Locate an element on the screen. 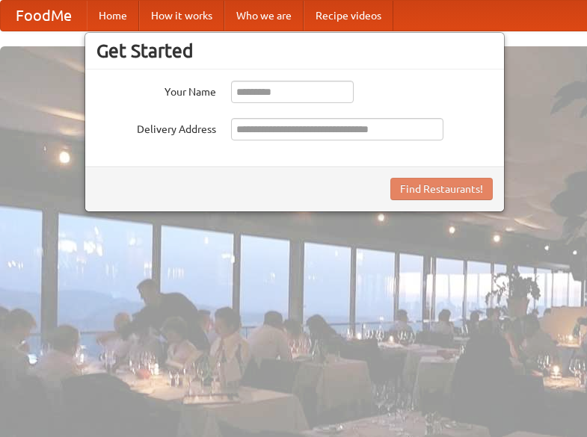 The width and height of the screenshot is (587, 437). a: Who we are is located at coordinates (264, 16).